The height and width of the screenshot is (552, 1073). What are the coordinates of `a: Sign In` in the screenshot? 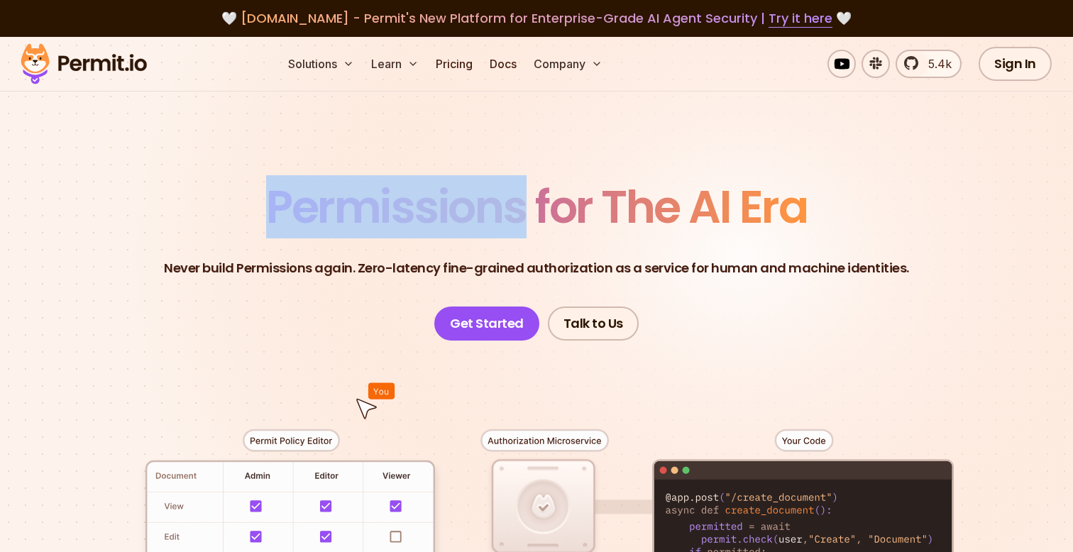 It's located at (1014, 64).